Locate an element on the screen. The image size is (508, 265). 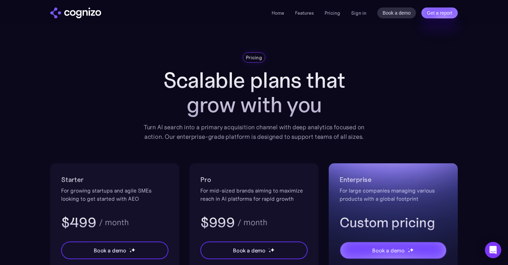
h3: $499 is located at coordinates (78, 222).